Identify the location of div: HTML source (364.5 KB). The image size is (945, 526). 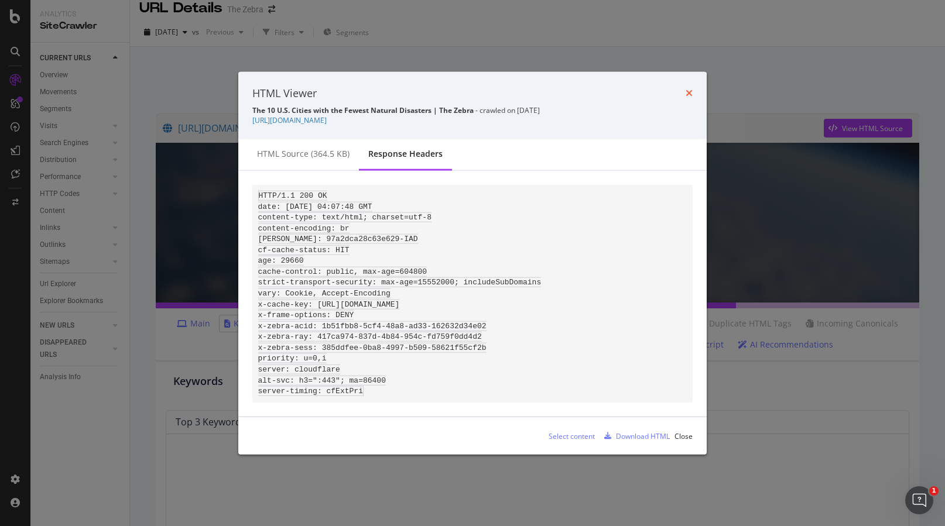
(303, 154).